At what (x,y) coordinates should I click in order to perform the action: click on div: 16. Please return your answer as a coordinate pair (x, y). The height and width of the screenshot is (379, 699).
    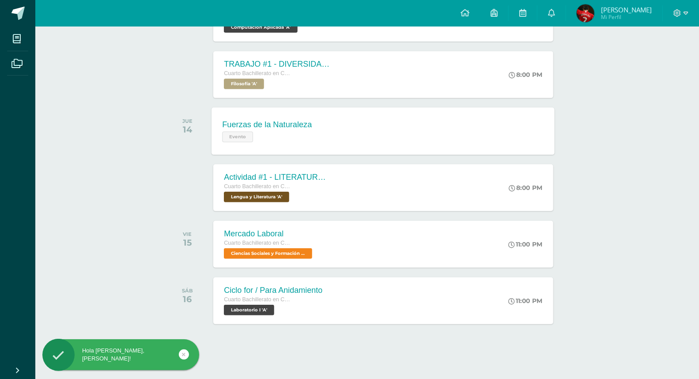
    Looking at the image, I should click on (187, 299).